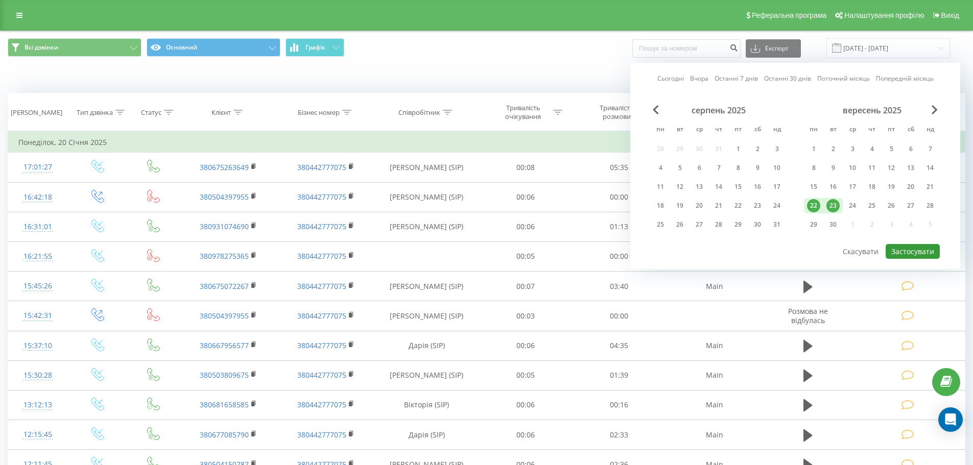 This screenshot has width=973, height=465. What do you see at coordinates (853, 206) in the screenshot?
I see `div: ср 24 вер 2025 р.` at bounding box center [853, 206].